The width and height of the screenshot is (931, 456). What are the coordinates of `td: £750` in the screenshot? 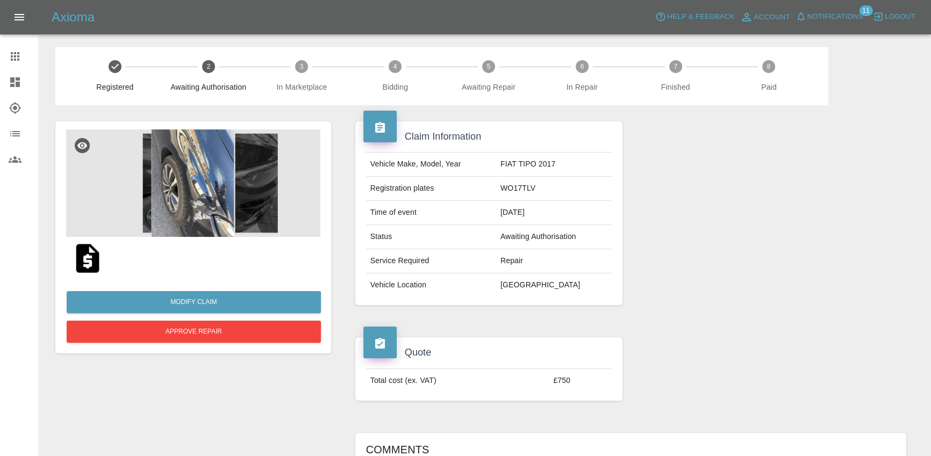 It's located at (580, 381).